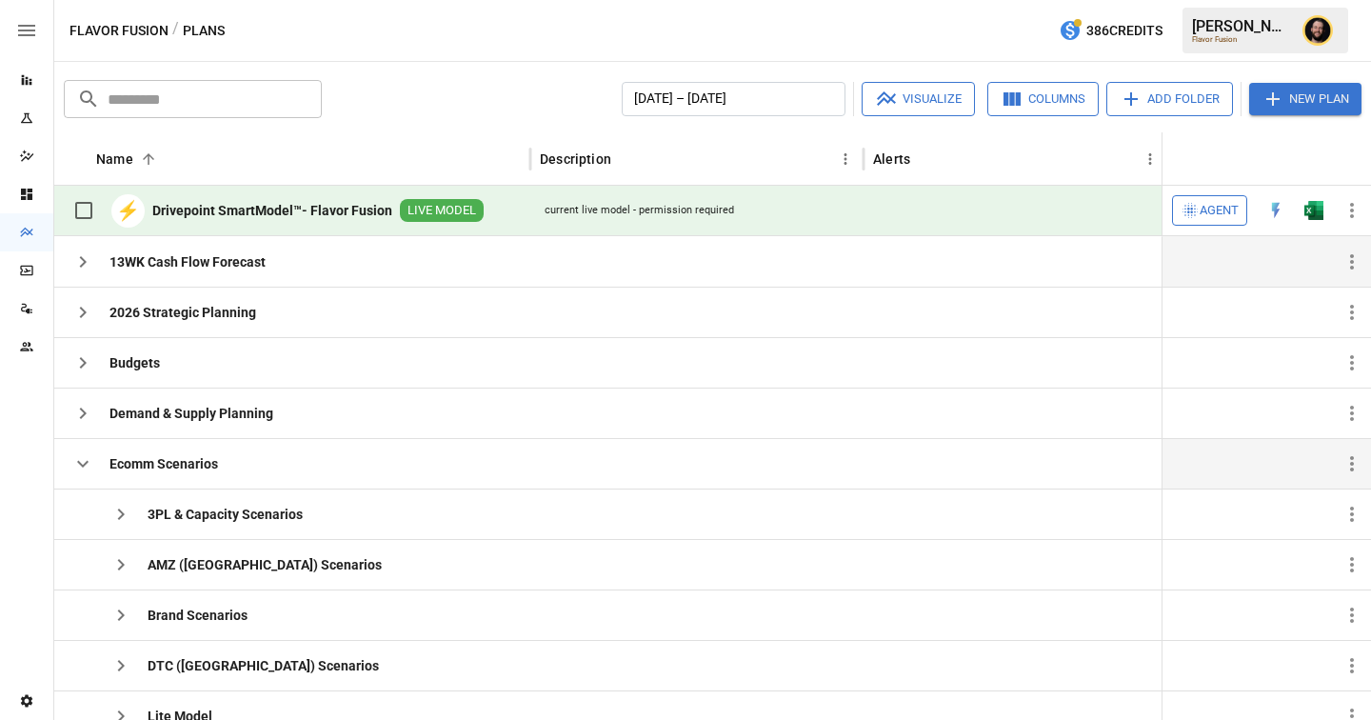 Image resolution: width=1371 pixels, height=720 pixels. What do you see at coordinates (891, 159) in the screenshot?
I see `div: Alerts` at bounding box center [891, 159].